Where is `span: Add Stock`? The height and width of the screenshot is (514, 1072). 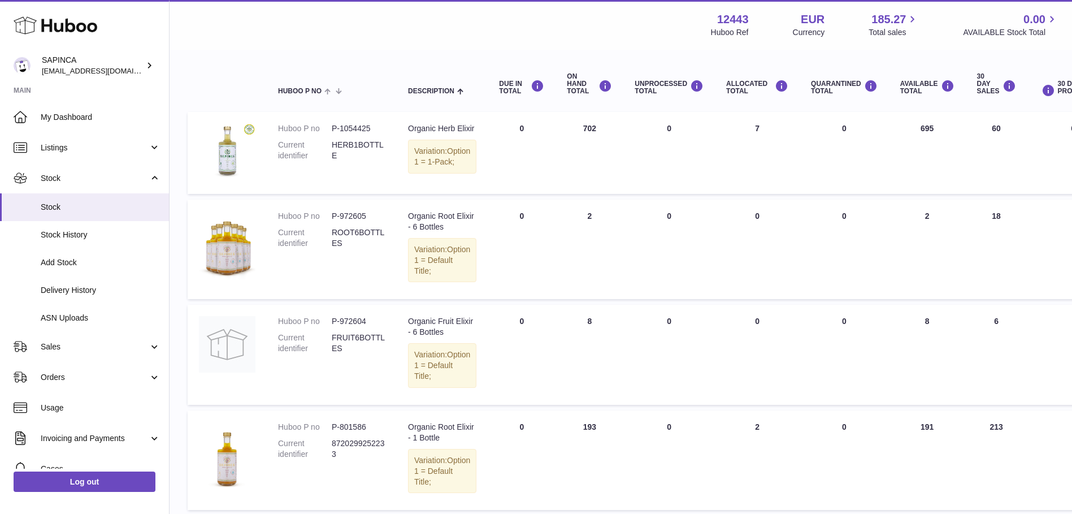 span: Add Stock is located at coordinates (101, 262).